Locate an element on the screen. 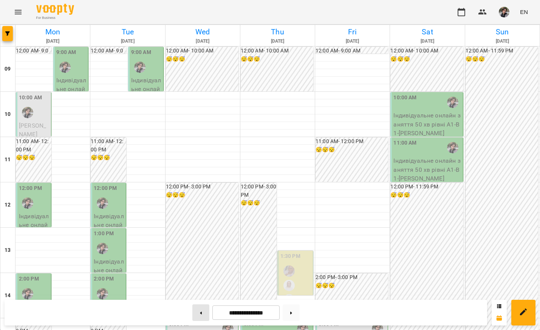 The height and width of the screenshot is (330, 540). img: 3324ceff06b5eb3c0dd68960b867f42f.jpeg is located at coordinates (504, 12).